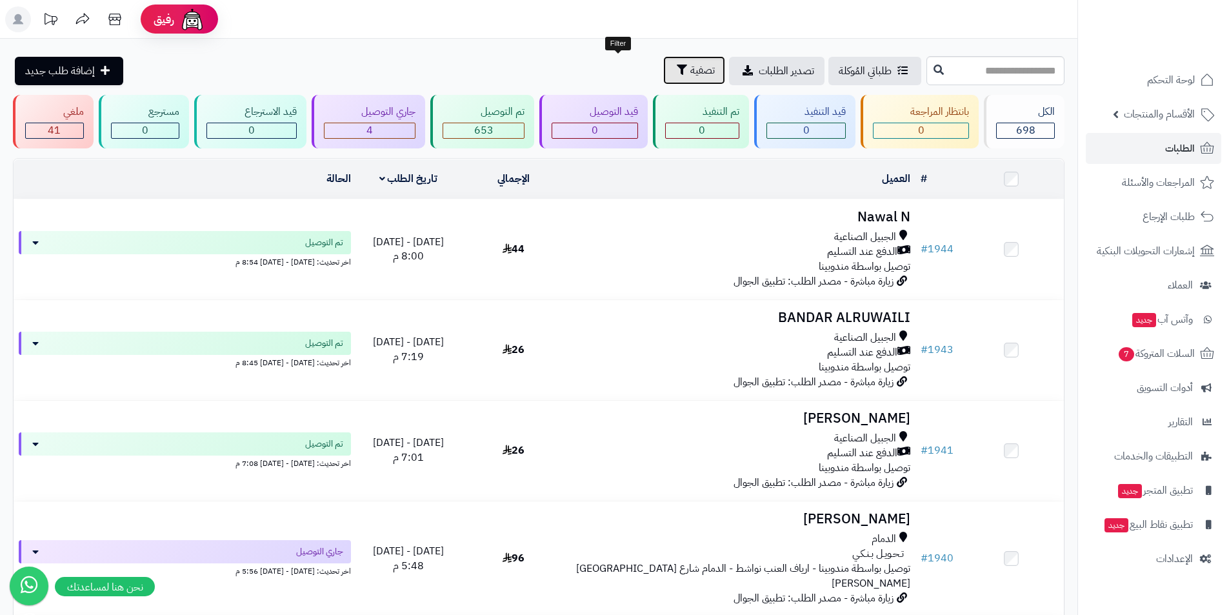 This screenshot has height=615, width=1229. Describe the element at coordinates (408, 179) in the screenshot. I see `a: تاريخ الطلب` at that location.